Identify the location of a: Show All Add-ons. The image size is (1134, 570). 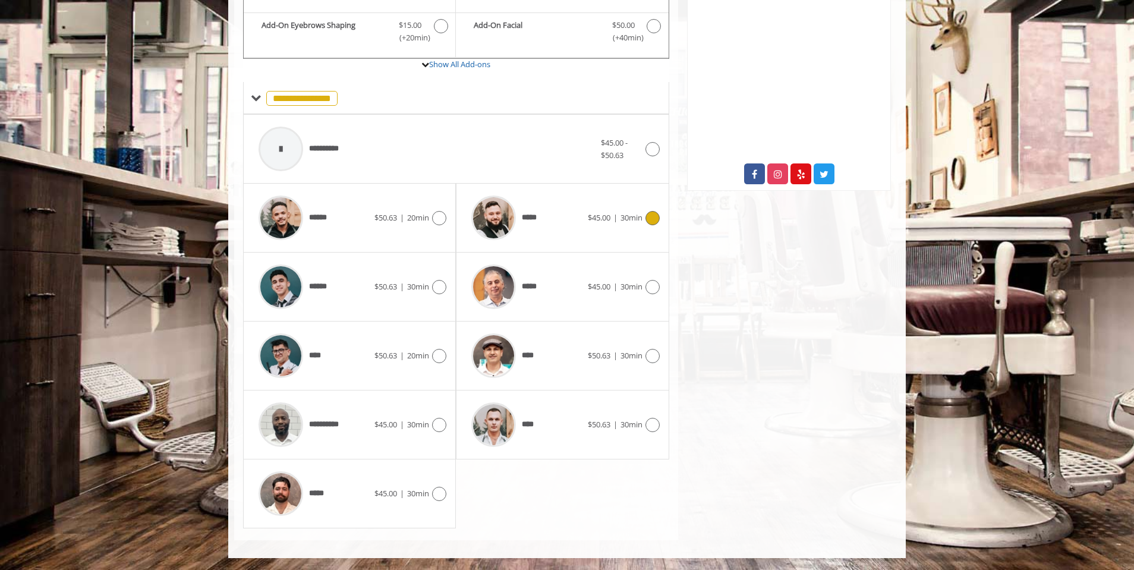
(459, 64).